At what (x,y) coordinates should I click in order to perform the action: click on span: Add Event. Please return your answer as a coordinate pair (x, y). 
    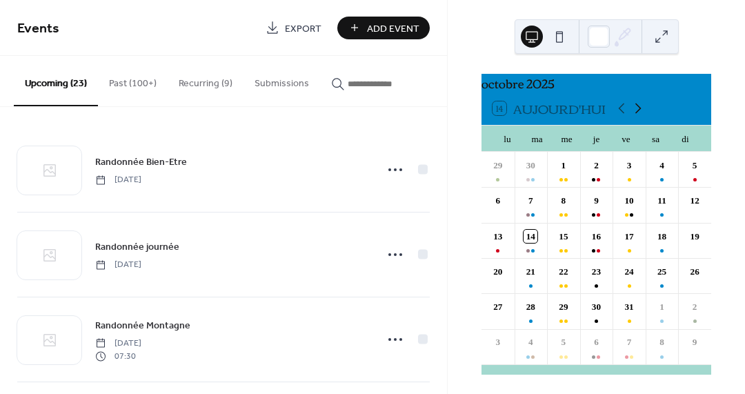
    Looking at the image, I should click on (393, 28).